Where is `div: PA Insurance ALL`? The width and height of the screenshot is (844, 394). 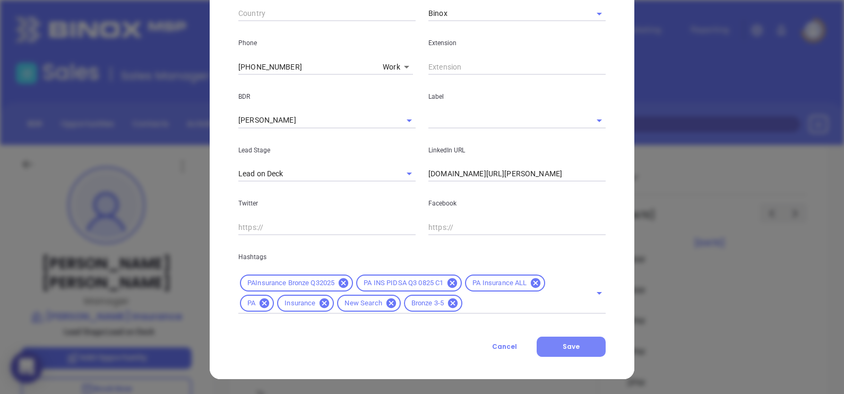
div: PA Insurance ALL is located at coordinates (505, 283).